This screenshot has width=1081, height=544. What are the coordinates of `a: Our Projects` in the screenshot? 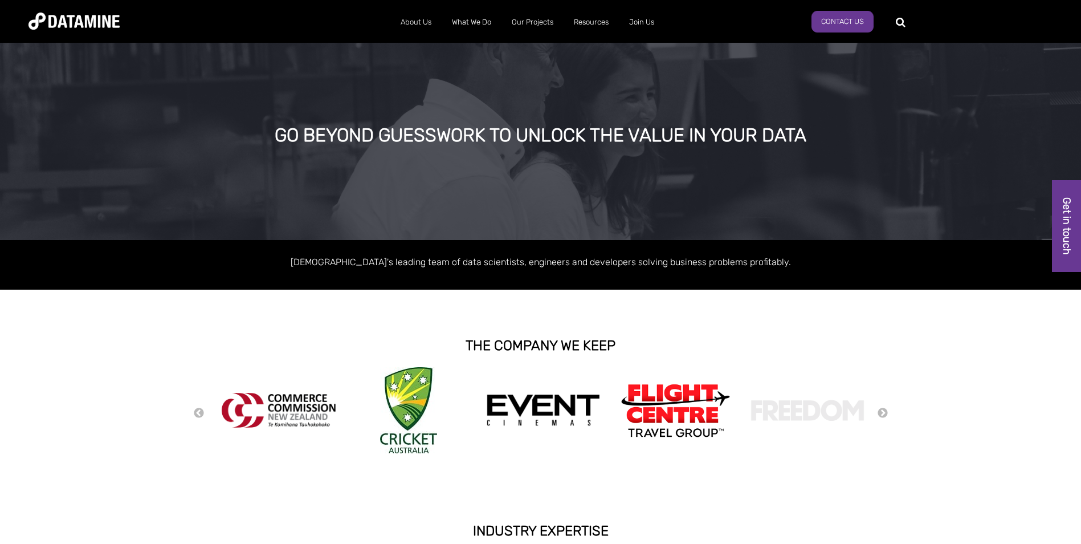 It's located at (532, 22).